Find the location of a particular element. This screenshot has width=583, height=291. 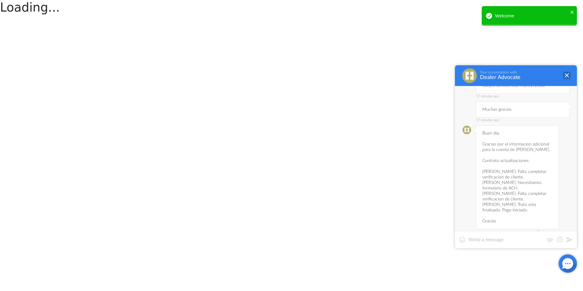

div: Dealer Advocate is located at coordinates (520, 77).